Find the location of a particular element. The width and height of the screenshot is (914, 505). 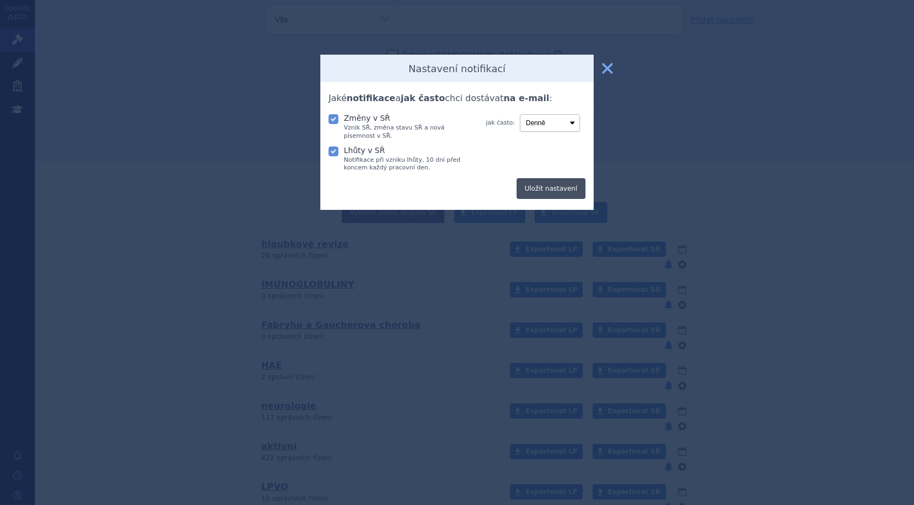

small: Notifikace při vzniku lhůty, 10 dní před koncem každý pracovní den. is located at coordinates (406, 164).